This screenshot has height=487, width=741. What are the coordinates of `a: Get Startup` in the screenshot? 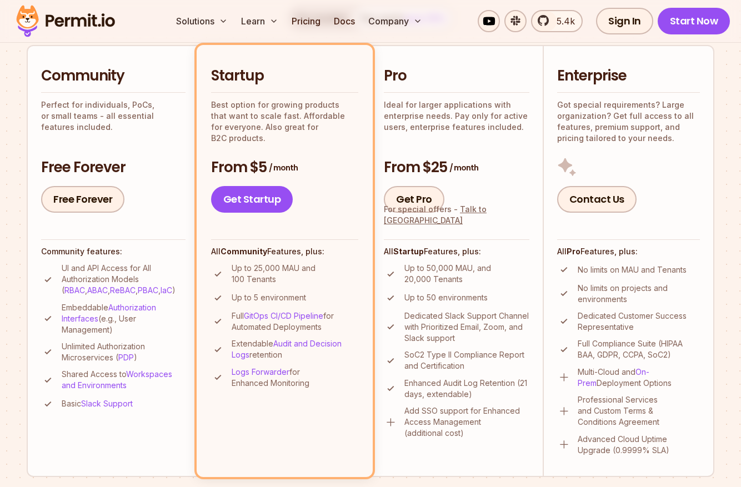 It's located at (252, 199).